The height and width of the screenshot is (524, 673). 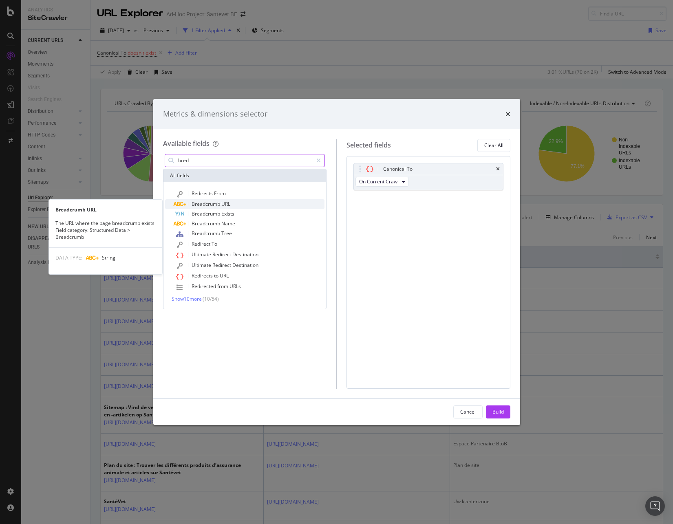 What do you see at coordinates (223, 286) in the screenshot?
I see `span: from` at bounding box center [223, 286].